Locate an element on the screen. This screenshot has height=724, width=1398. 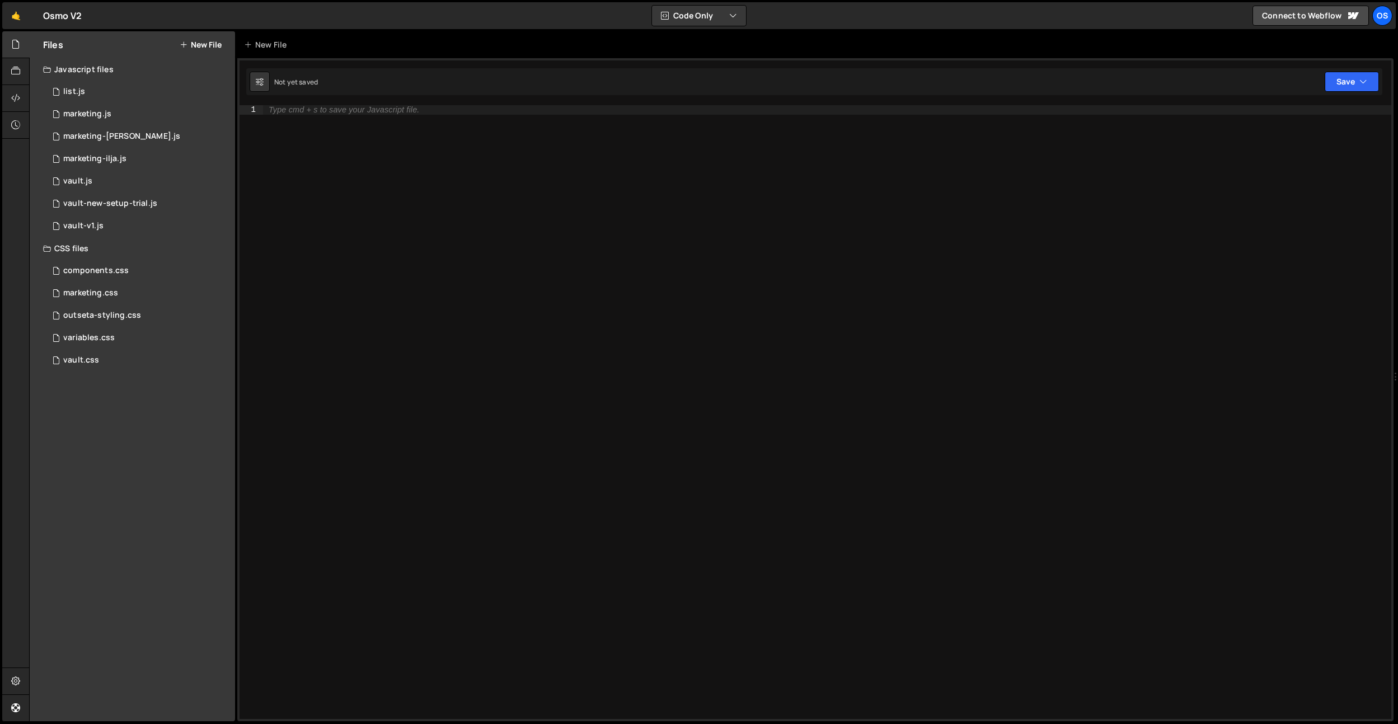
div: 16596/45422.js is located at coordinates (139, 114).